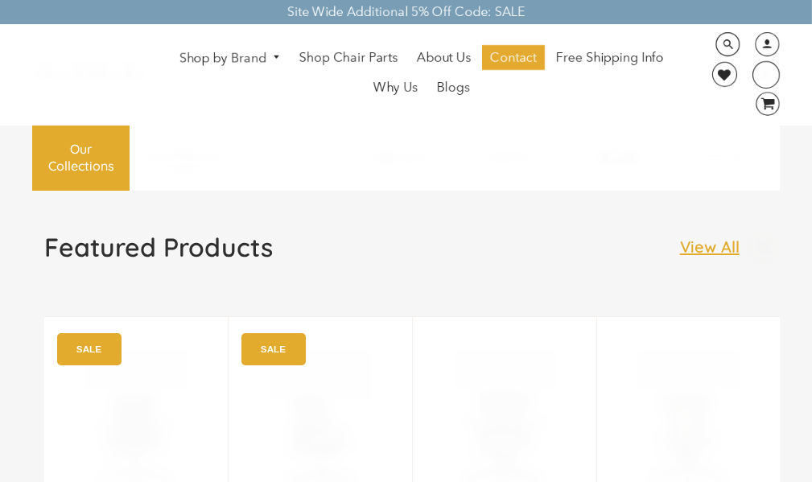 Image resolution: width=812 pixels, height=482 pixels. Describe the element at coordinates (764, 247) in the screenshot. I see `img: image_13.png` at that location.